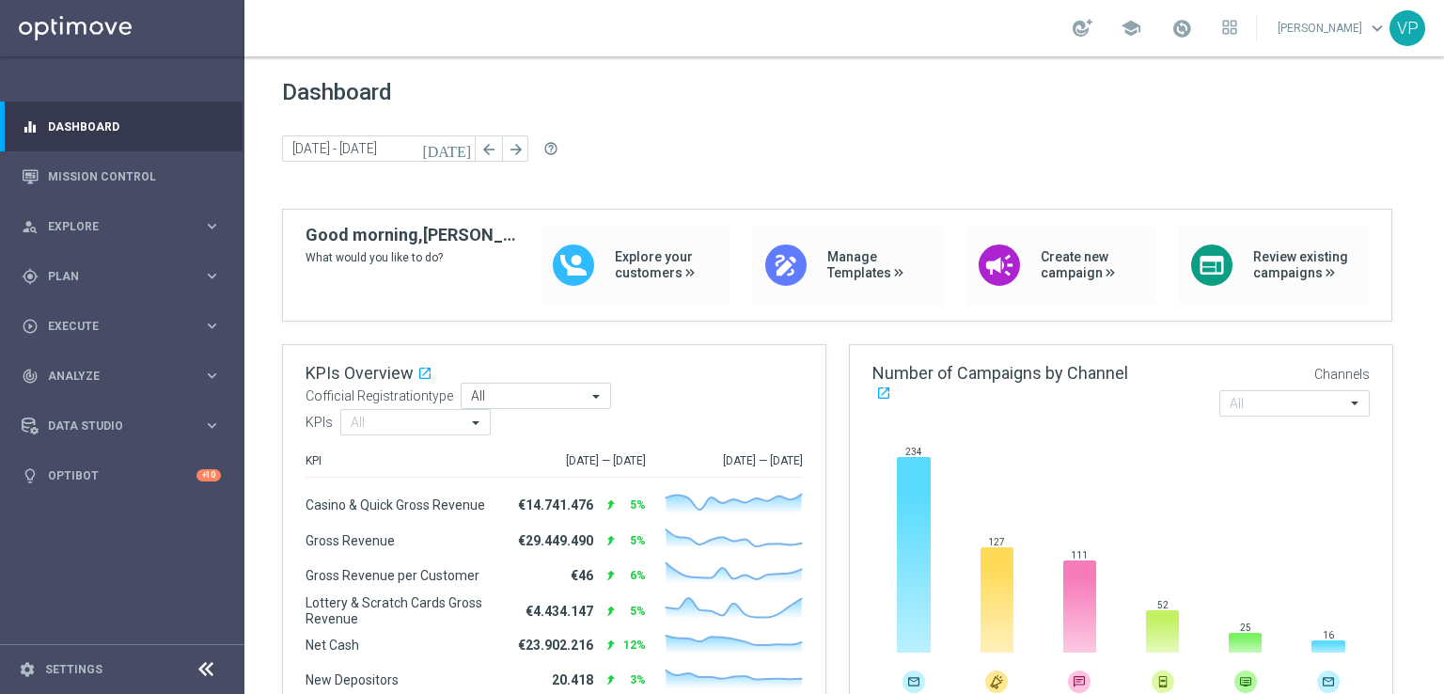 The width and height of the screenshot is (1444, 694). What do you see at coordinates (121, 476) in the screenshot?
I see `div: lightbulb Optibot +10` at bounding box center [121, 476].